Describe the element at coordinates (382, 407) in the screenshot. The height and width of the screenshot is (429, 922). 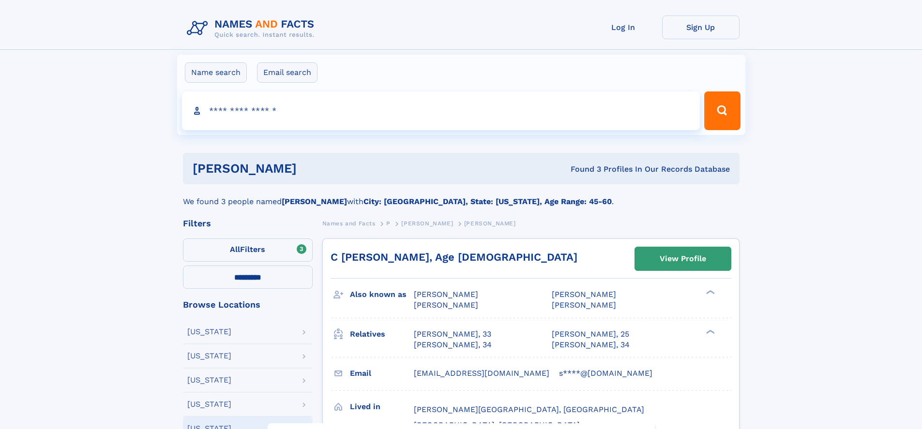
I see `h3: Lived in` at that location.